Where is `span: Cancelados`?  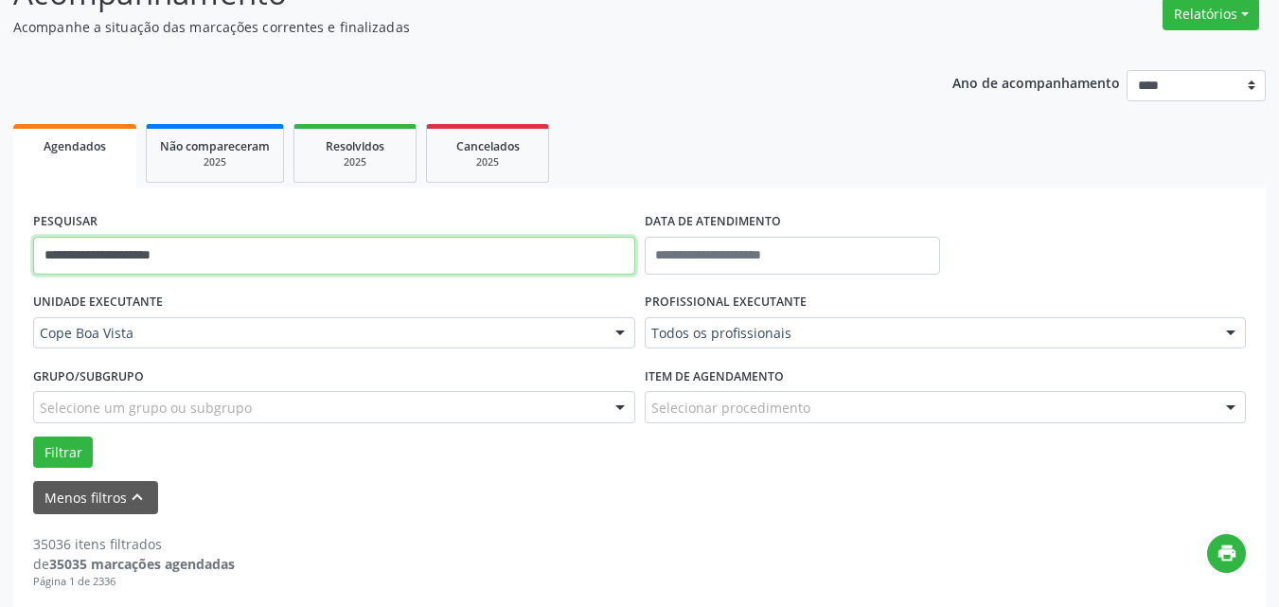 span: Cancelados is located at coordinates (488, 146).